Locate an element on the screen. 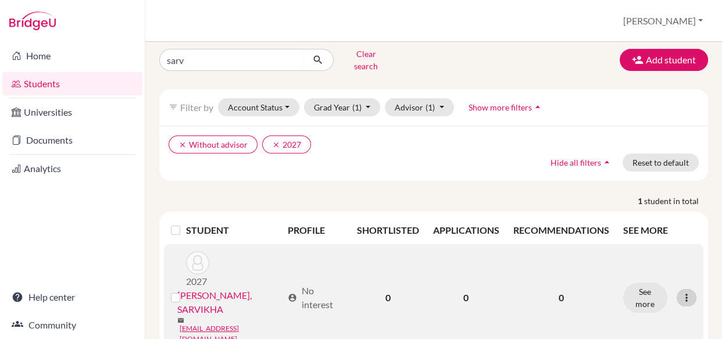  span: Hide all filters is located at coordinates (576, 162).